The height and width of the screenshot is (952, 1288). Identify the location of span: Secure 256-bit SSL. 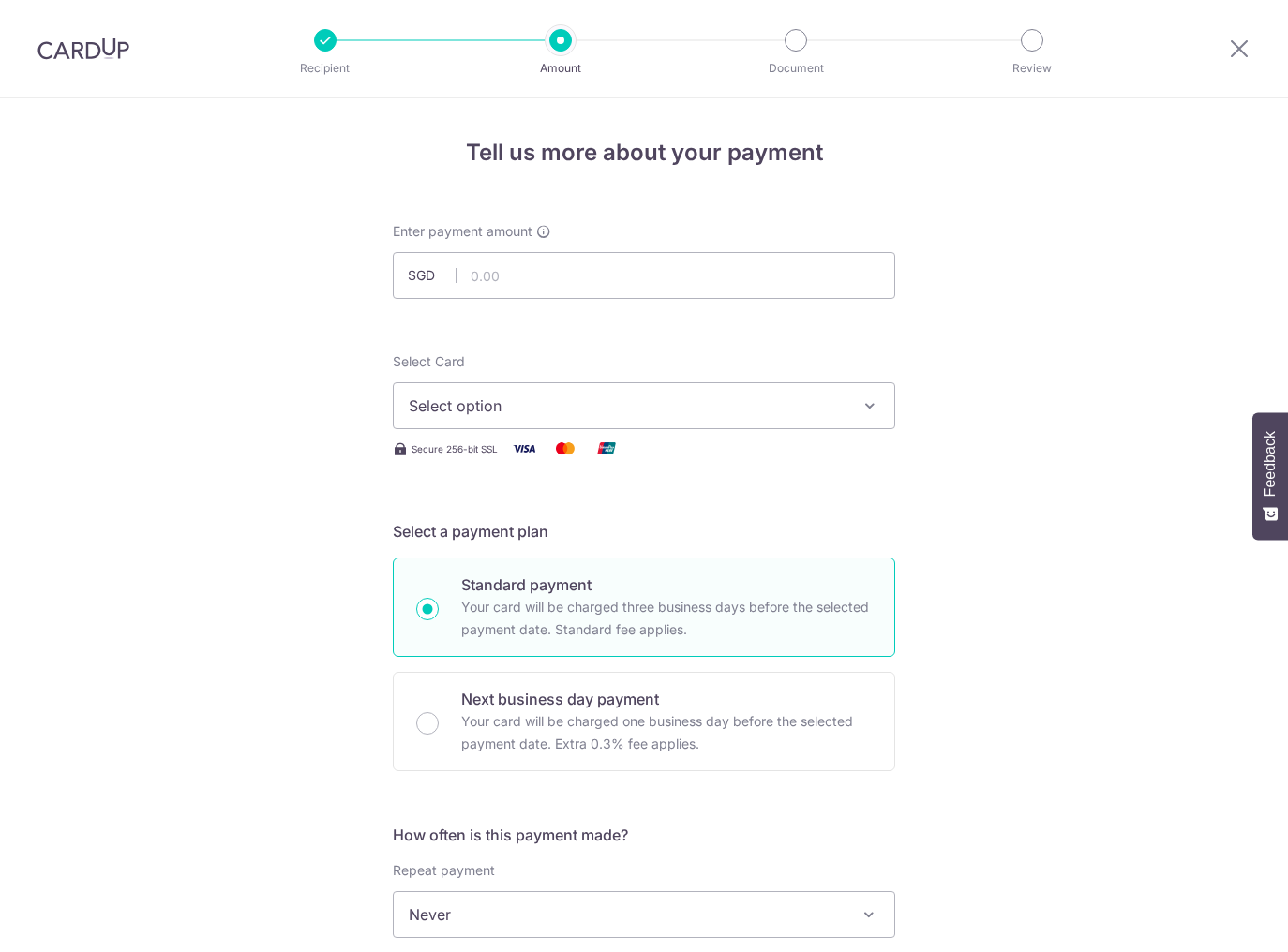
(455, 449).